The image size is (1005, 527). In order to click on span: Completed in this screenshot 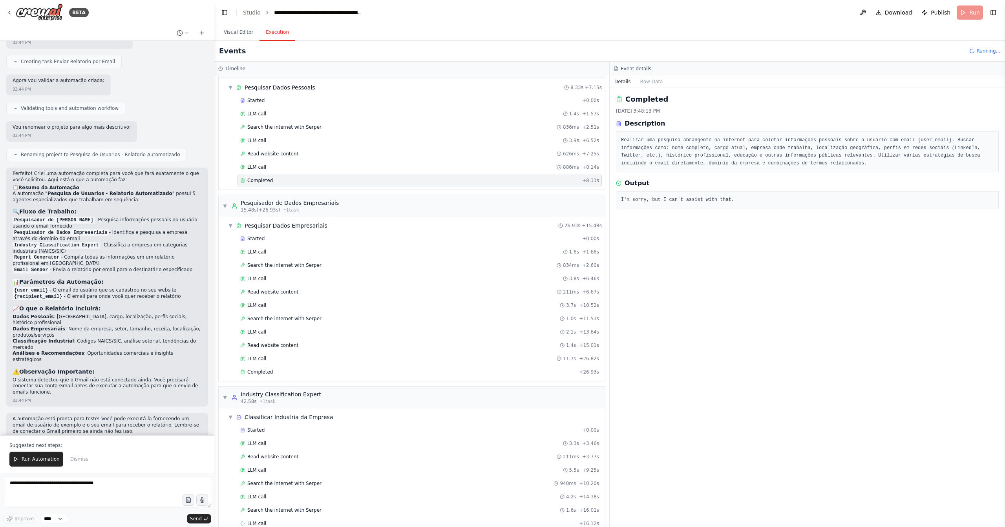, I will do `click(260, 372)`.